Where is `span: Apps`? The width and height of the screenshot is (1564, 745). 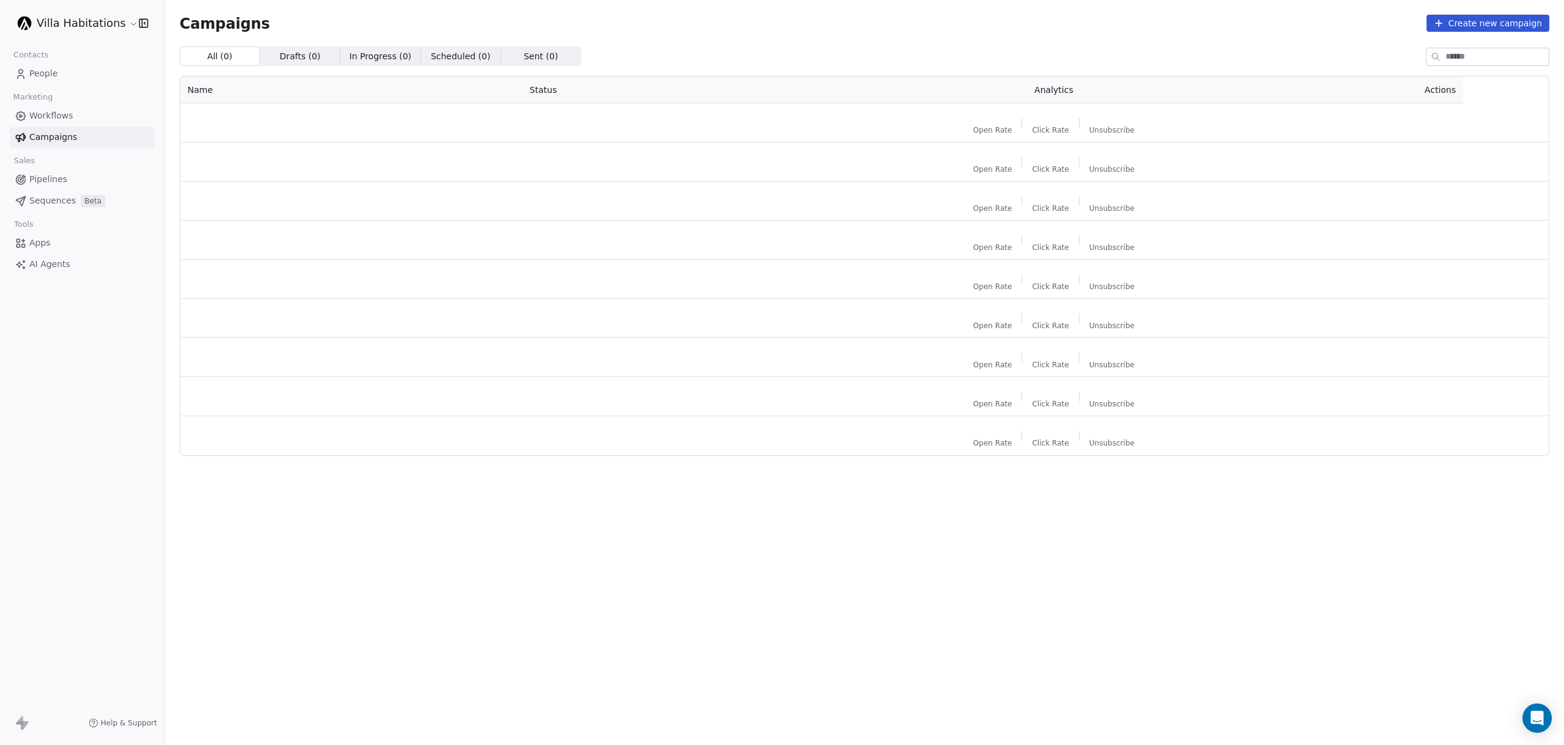
span: Apps is located at coordinates (40, 243).